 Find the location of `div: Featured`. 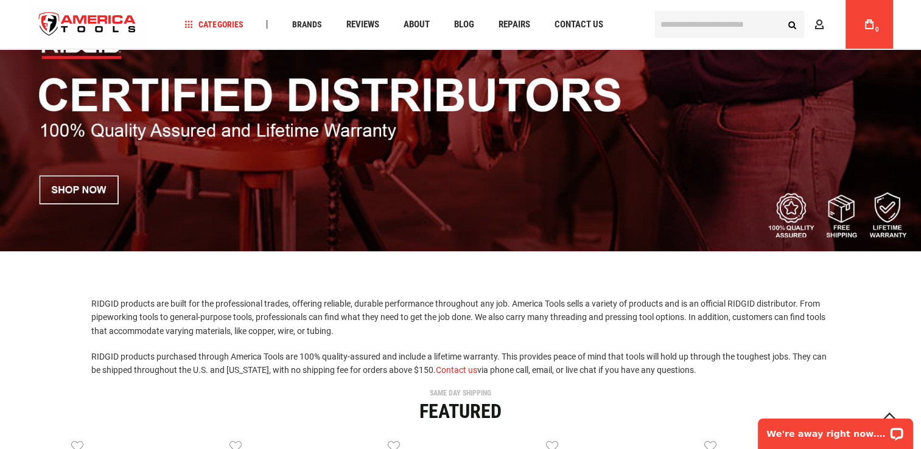

div: Featured is located at coordinates (461, 411).